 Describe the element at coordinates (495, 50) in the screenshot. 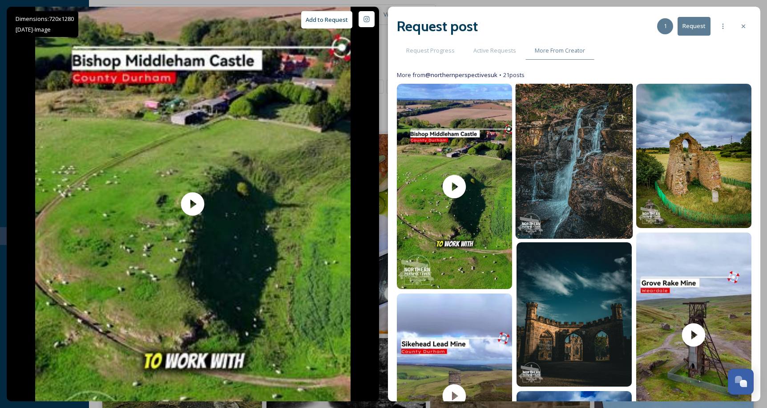

I see `span: Active Requests` at that location.